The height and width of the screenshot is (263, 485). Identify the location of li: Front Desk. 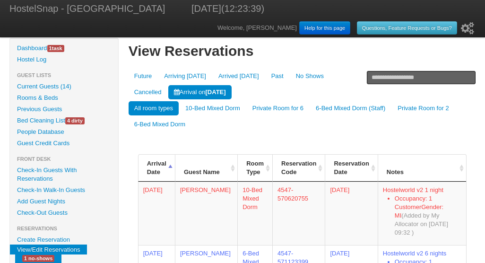
(64, 159).